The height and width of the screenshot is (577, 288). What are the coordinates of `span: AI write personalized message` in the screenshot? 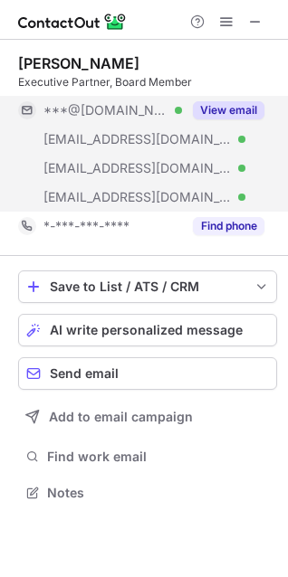 It's located at (146, 330).